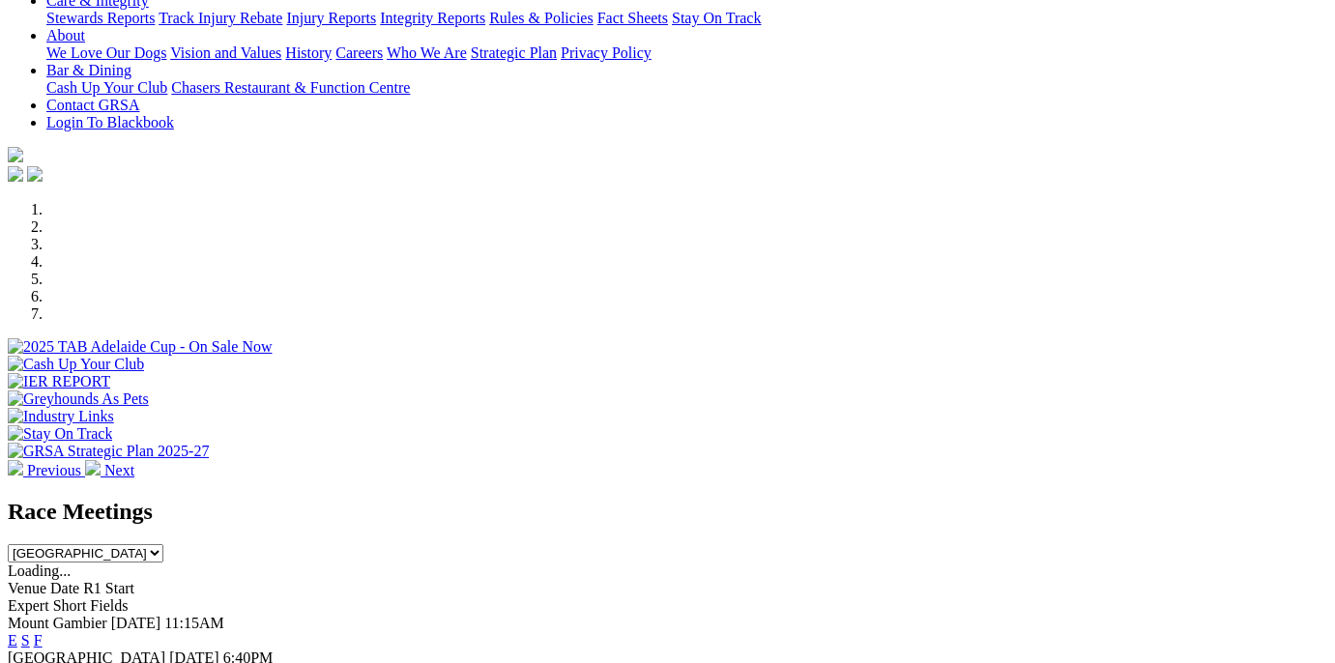 The height and width of the screenshot is (663, 1335). What do you see at coordinates (15, 468) in the screenshot?
I see `img: chevron-left-pager-white.svg` at bounding box center [15, 468].